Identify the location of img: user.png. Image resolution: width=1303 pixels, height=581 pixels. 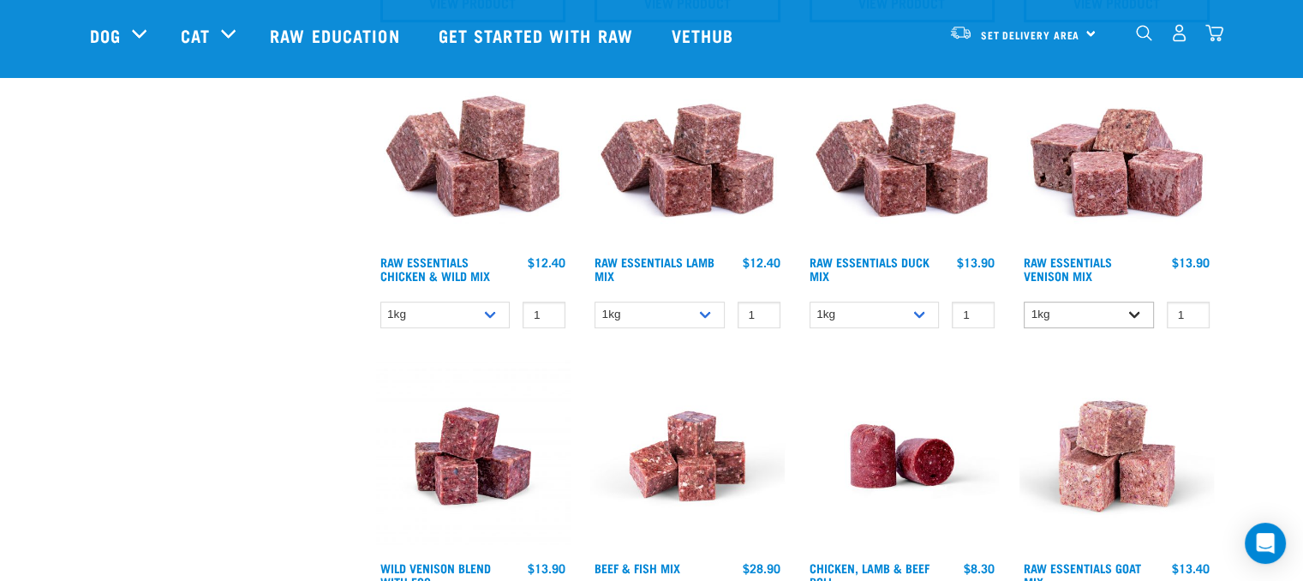
(1179, 33).